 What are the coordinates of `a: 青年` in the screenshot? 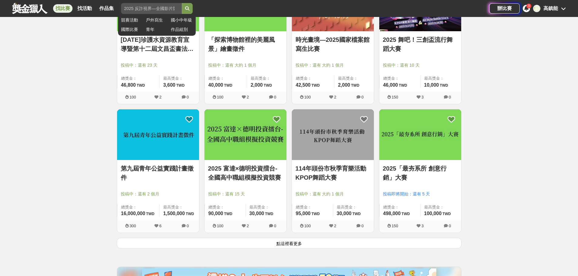 It's located at (157, 29).